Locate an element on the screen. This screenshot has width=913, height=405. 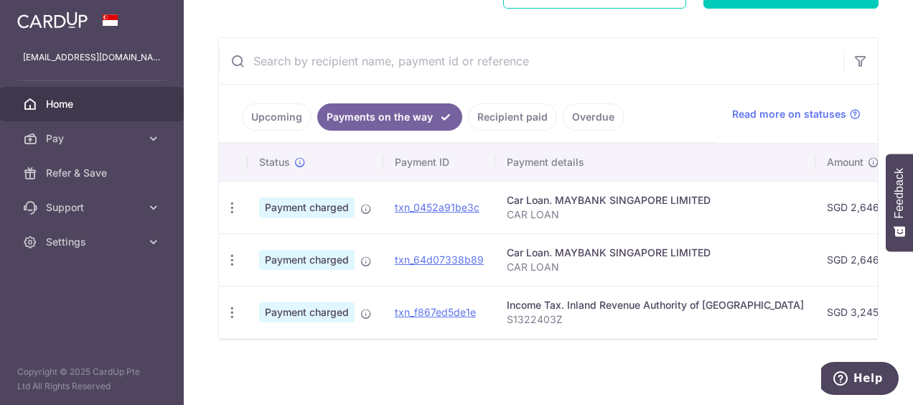
a: Read more on statuses is located at coordinates (796, 114).